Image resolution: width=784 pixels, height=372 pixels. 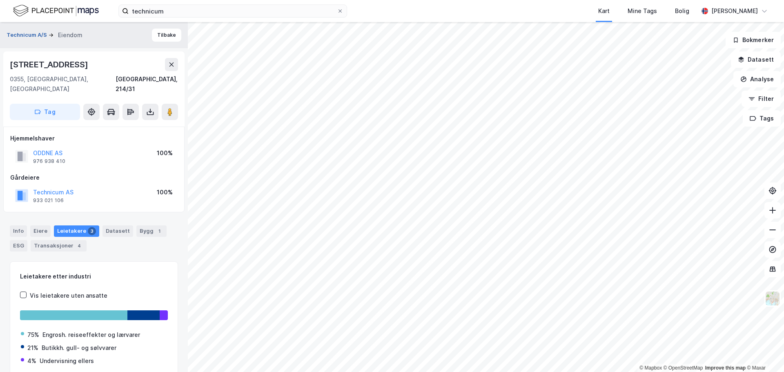 I want to click on div: Bygg, so click(x=151, y=231).